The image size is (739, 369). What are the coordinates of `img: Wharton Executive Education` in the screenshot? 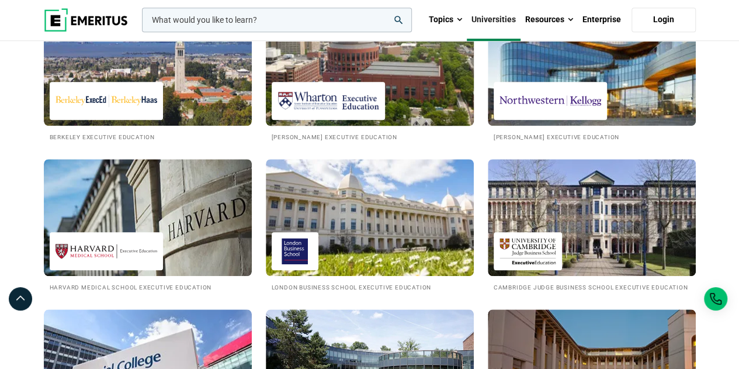 It's located at (329, 101).